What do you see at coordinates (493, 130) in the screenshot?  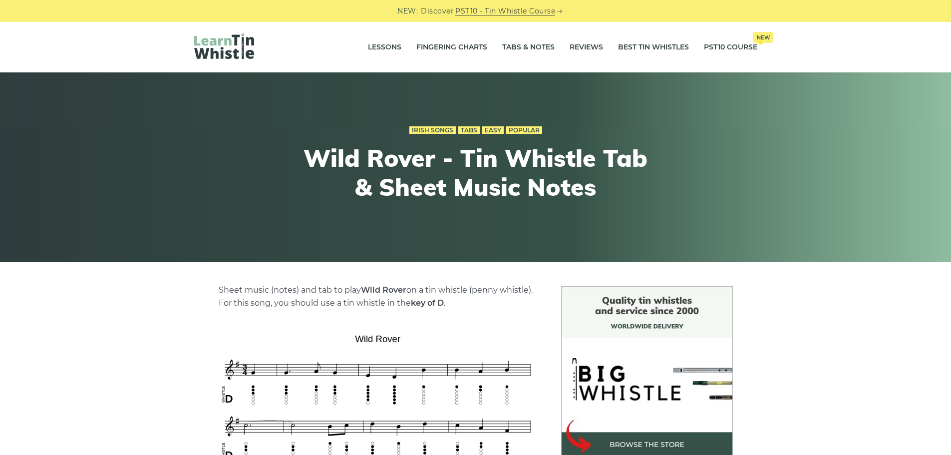 I see `a: Easy` at bounding box center [493, 130].